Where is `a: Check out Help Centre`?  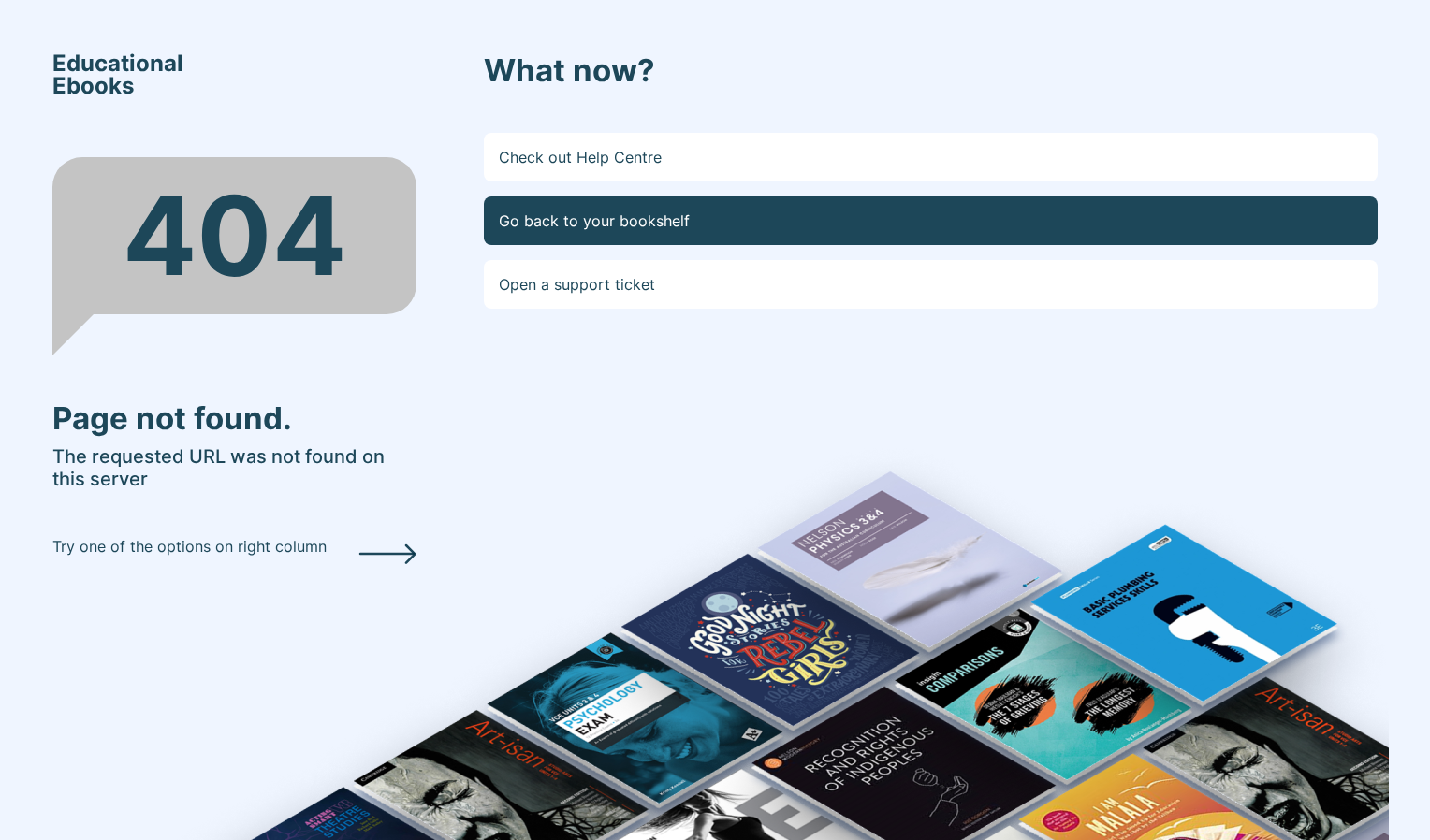 a: Check out Help Centre is located at coordinates (931, 158).